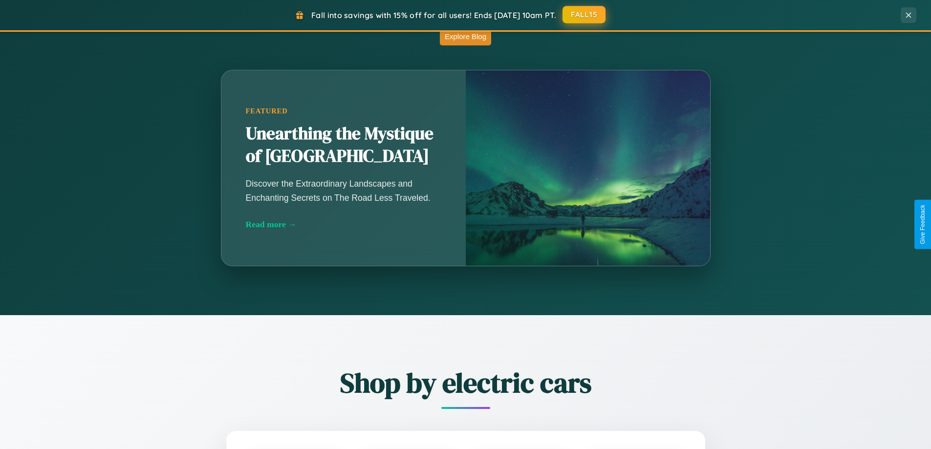 The height and width of the screenshot is (449, 931). What do you see at coordinates (344, 191) in the screenshot?
I see `p: Discover the Extraordinary Landscapes and Enchanting Secrets on The Road Less Traveled.` at bounding box center [344, 191].